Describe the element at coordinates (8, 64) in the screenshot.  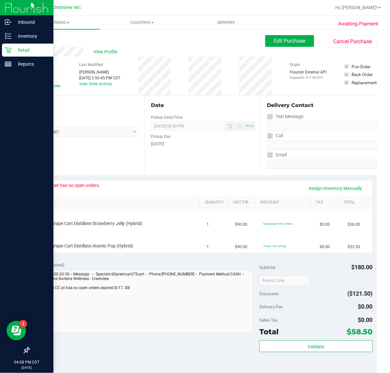
I see `inline-svg: Reports` at that location.